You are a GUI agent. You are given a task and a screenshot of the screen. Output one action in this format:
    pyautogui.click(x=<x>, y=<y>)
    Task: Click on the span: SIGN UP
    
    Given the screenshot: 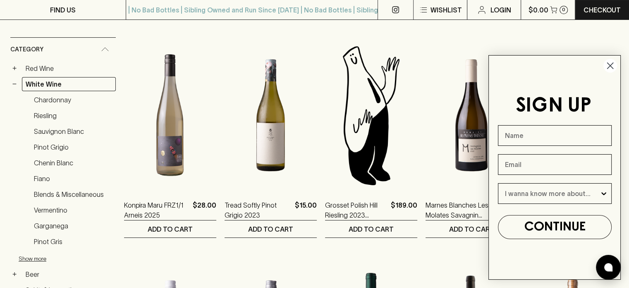 What is the action you would take?
    pyautogui.click(x=554, y=106)
    